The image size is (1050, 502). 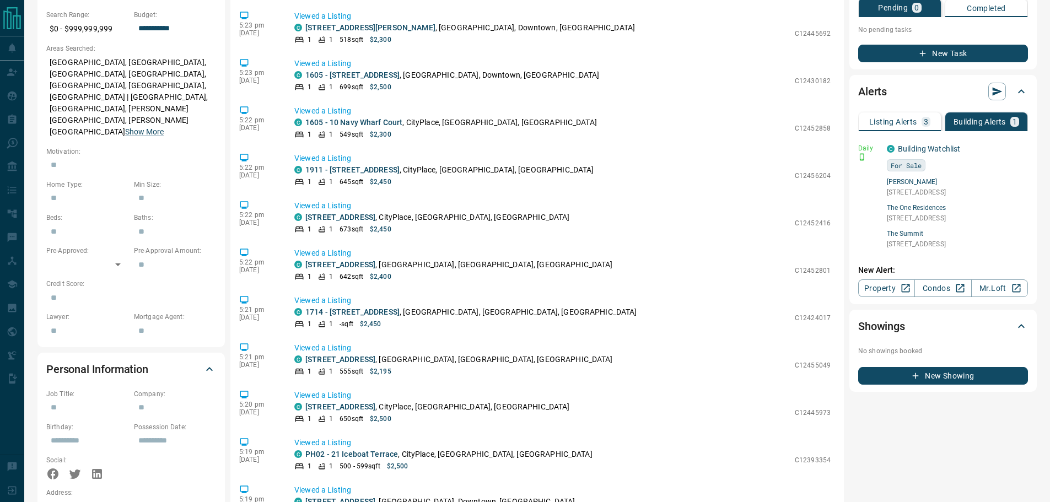 What do you see at coordinates (812, 34) in the screenshot?
I see `p: C12445692` at bounding box center [812, 34].